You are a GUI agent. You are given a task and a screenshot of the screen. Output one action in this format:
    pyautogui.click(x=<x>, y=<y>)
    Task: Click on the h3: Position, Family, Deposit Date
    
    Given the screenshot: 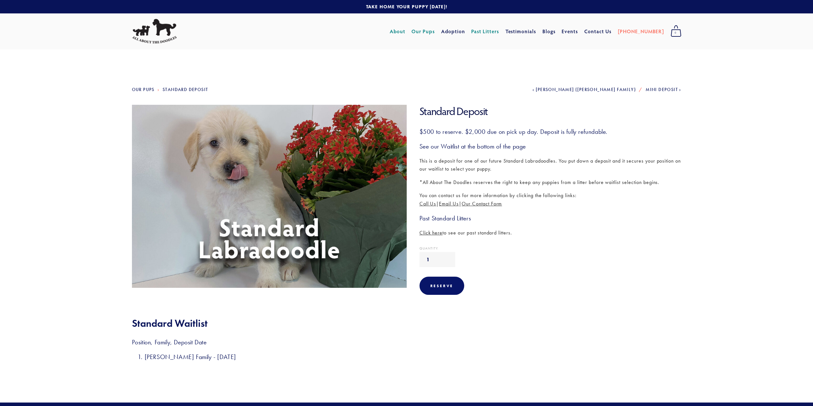 What is the action you would take?
    pyautogui.click(x=406, y=342)
    